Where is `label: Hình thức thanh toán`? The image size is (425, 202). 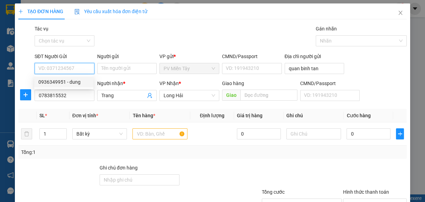 label: Hình thức thanh toán is located at coordinates (366, 192).